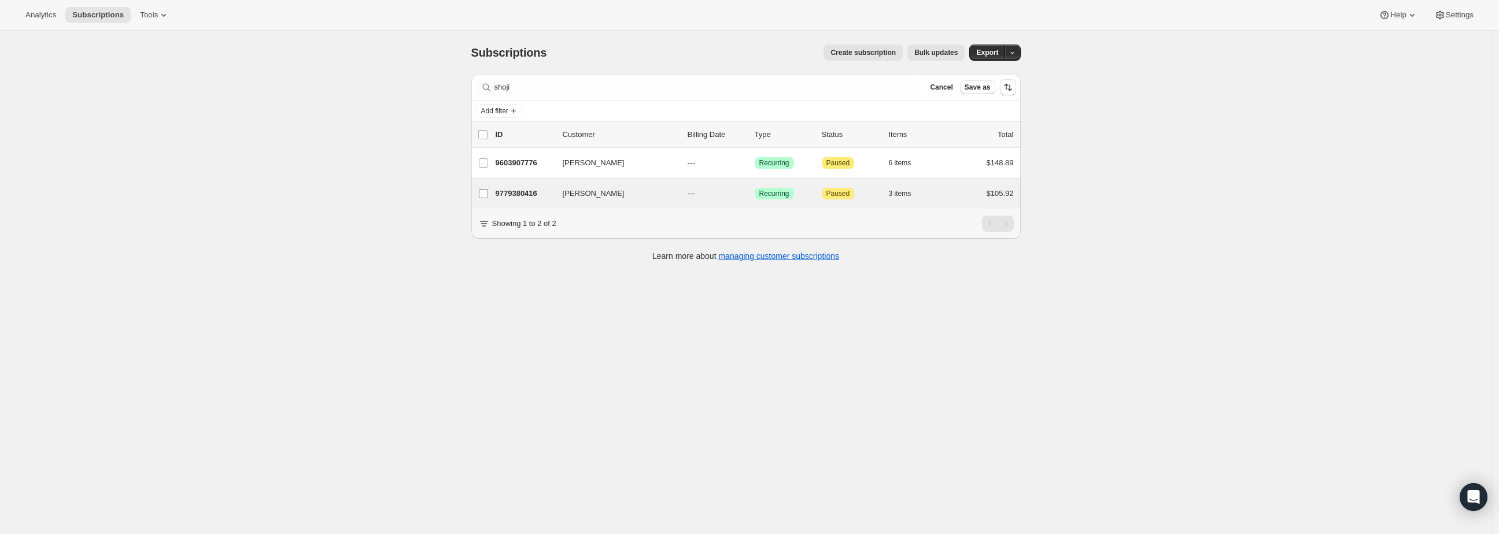 The width and height of the screenshot is (1499, 534). Describe the element at coordinates (900, 194) in the screenshot. I see `span: 3 items` at that location.